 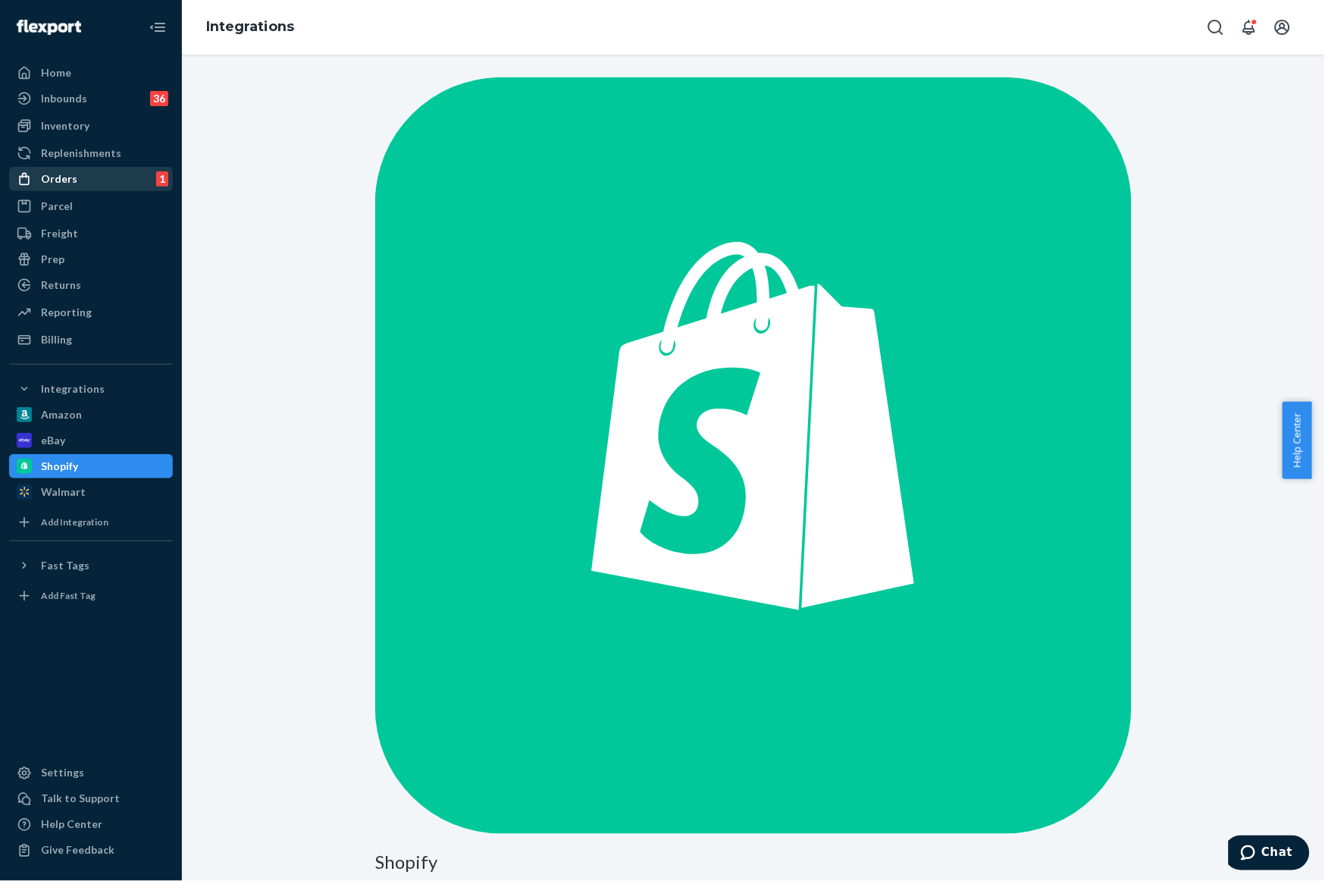 I want to click on ol: breadcrumbs, so click(x=250, y=27).